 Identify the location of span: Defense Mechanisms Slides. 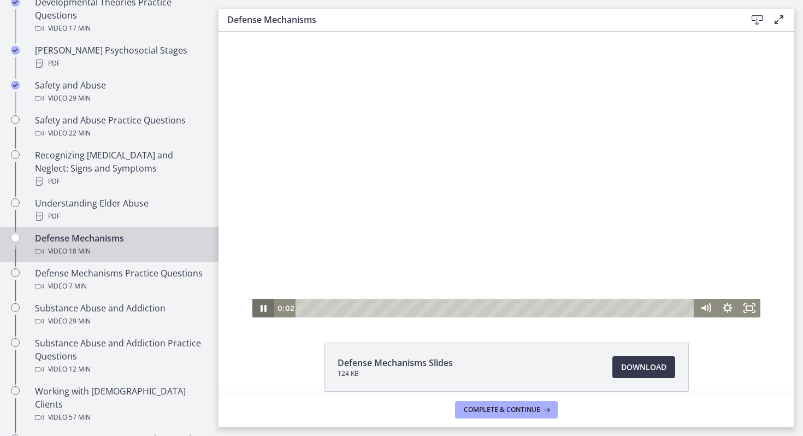
(395, 363).